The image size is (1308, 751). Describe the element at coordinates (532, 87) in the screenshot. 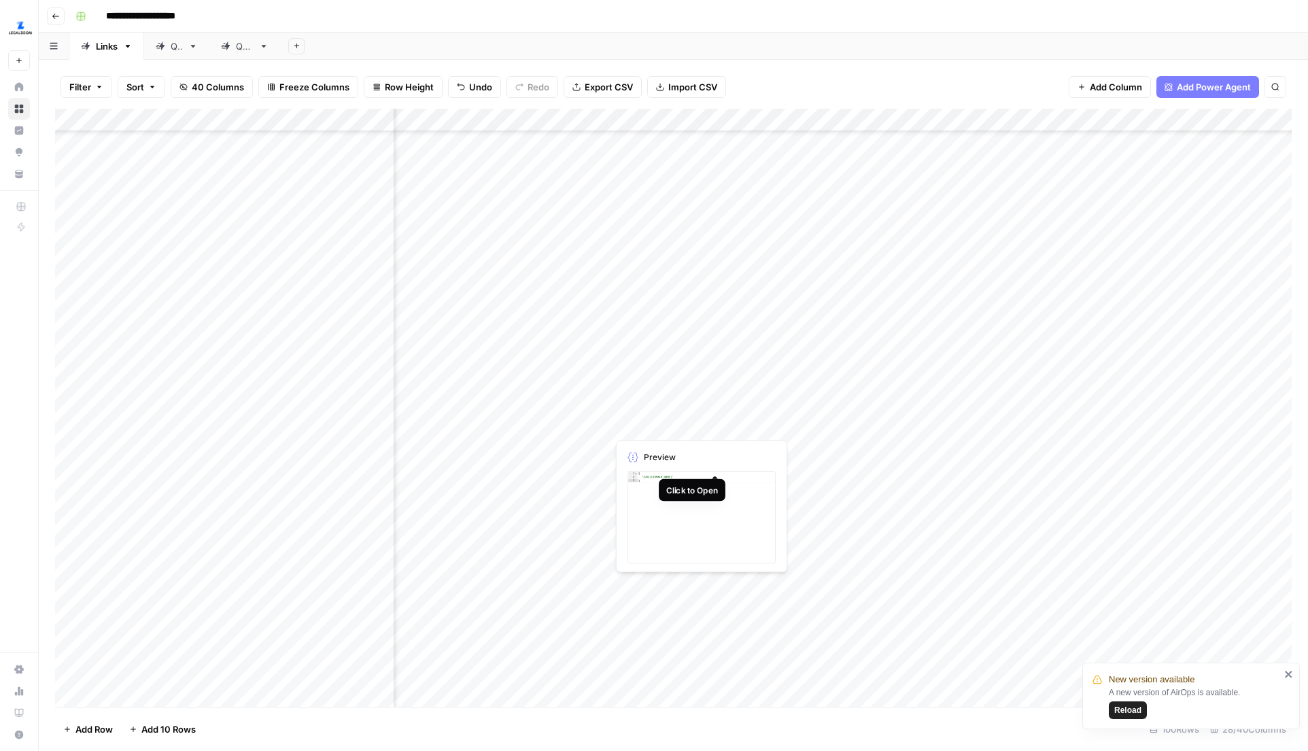

I see `button: Redo` at that location.